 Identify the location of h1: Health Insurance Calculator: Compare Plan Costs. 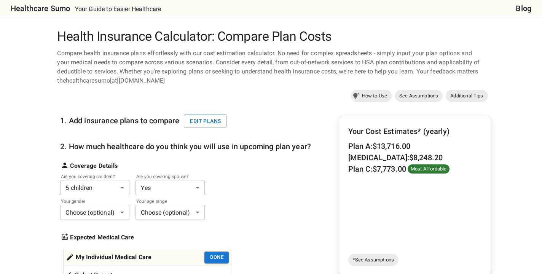
(270, 37).